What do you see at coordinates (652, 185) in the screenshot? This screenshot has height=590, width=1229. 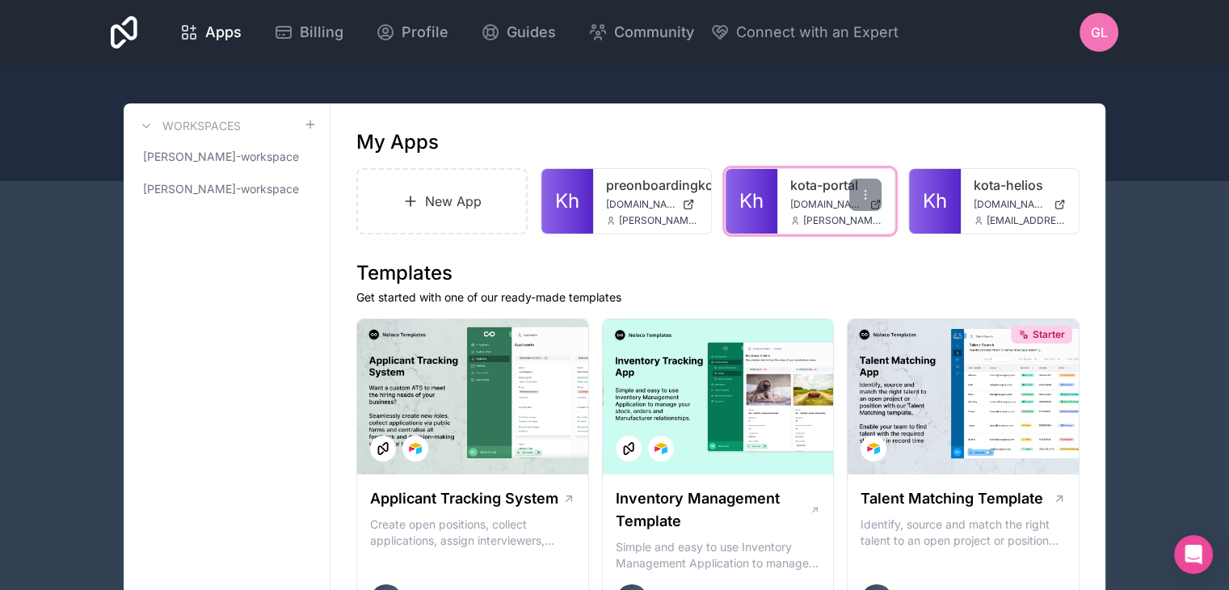 I see `a: preonboardingkotahub` at bounding box center [652, 185].